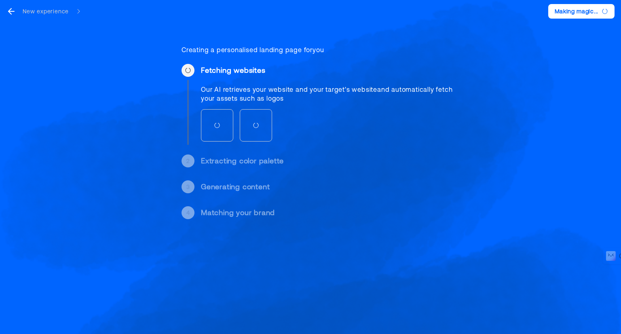  I want to click on div: Generating content, so click(332, 187).